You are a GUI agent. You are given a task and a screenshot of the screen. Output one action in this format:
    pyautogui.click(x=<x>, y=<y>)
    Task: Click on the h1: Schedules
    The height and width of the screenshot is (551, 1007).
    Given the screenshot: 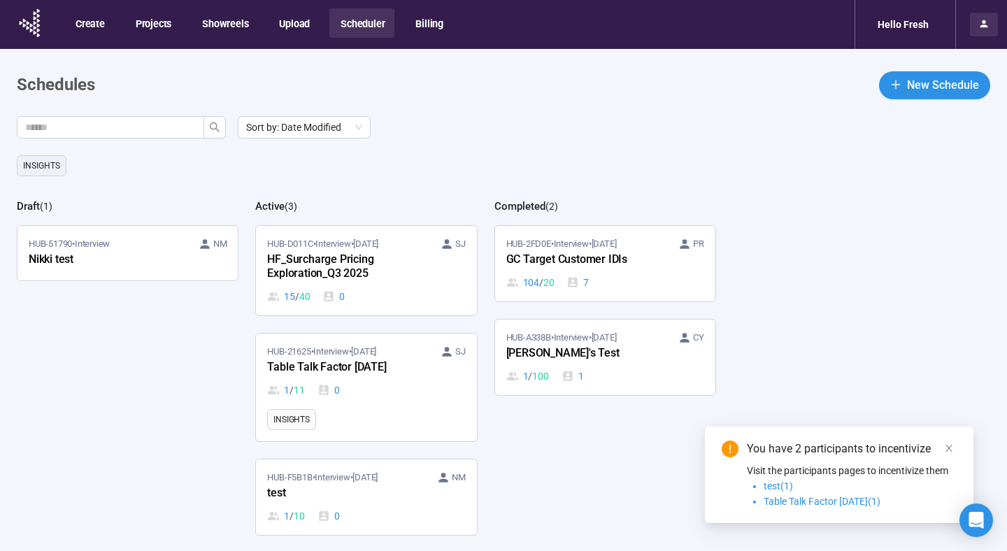 What is the action you would take?
    pyautogui.click(x=56, y=85)
    